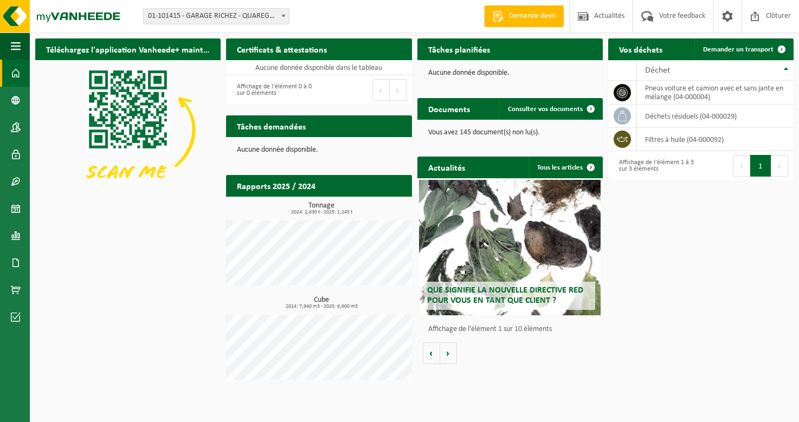 The width and height of the screenshot is (799, 422). Describe the element at coordinates (322, 209) in the screenshot. I see `h3: Tonnage` at that location.